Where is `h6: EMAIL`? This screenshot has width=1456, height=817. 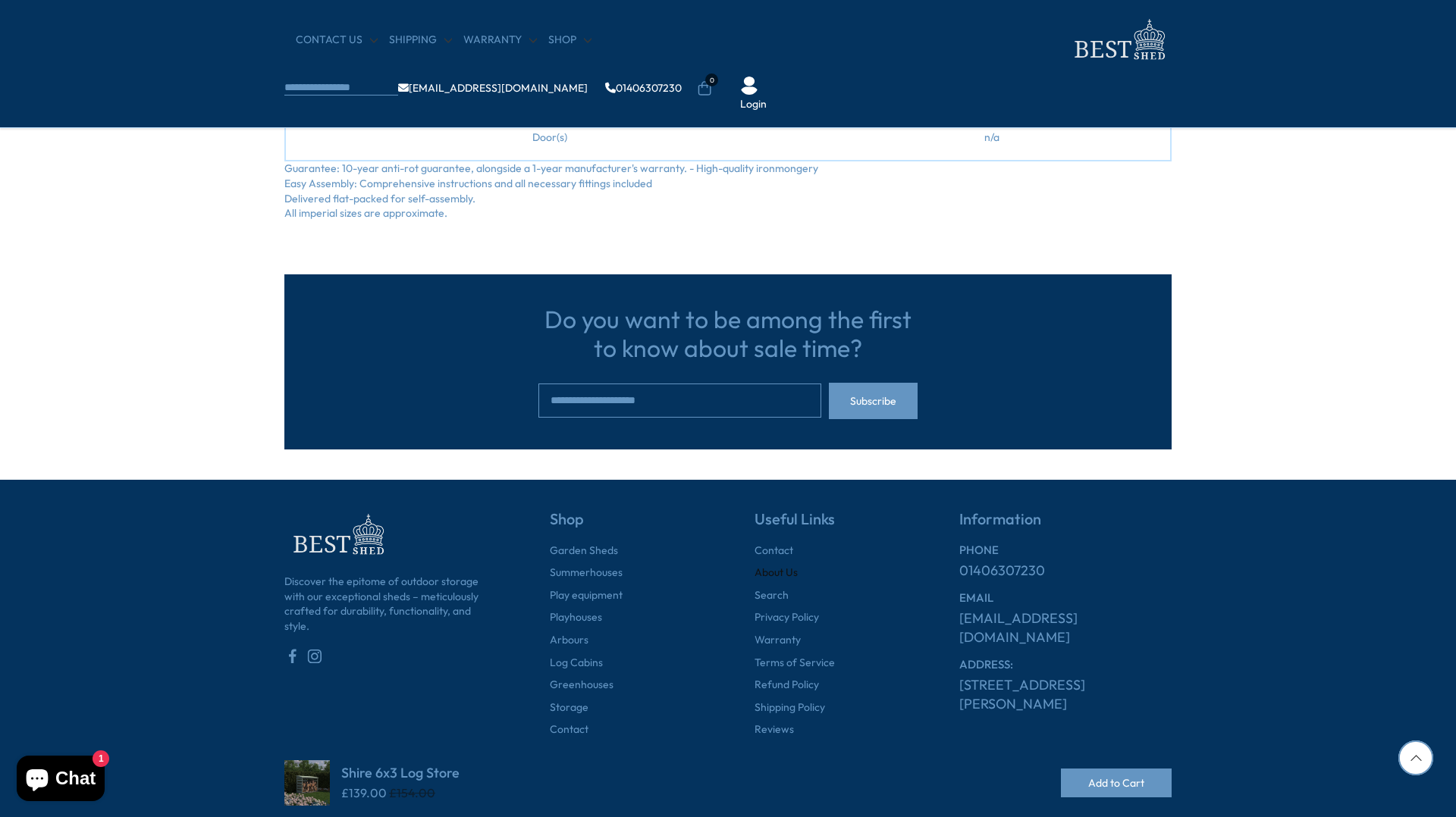
h6: EMAIL is located at coordinates (1065, 598).